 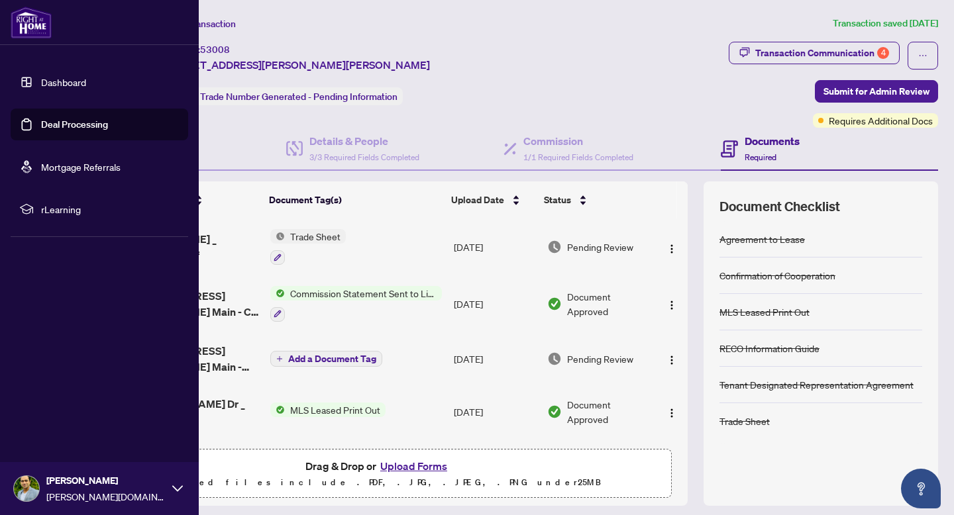 I want to click on span: Requires Additional Docs, so click(x=880, y=121).